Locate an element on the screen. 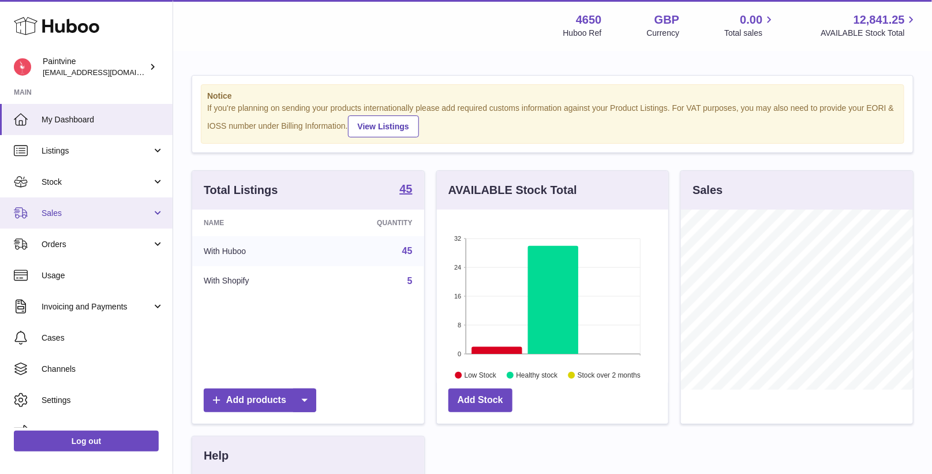  span: AVAILABLE Stock Total is located at coordinates (869, 33).